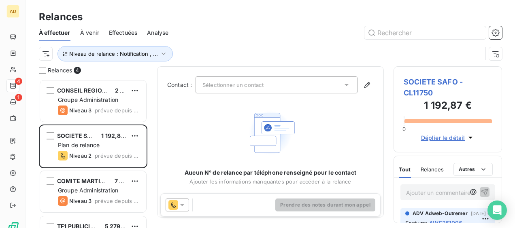  Describe the element at coordinates (130, 90) in the screenshot. I see `span: 2 952,50 €` at that location.